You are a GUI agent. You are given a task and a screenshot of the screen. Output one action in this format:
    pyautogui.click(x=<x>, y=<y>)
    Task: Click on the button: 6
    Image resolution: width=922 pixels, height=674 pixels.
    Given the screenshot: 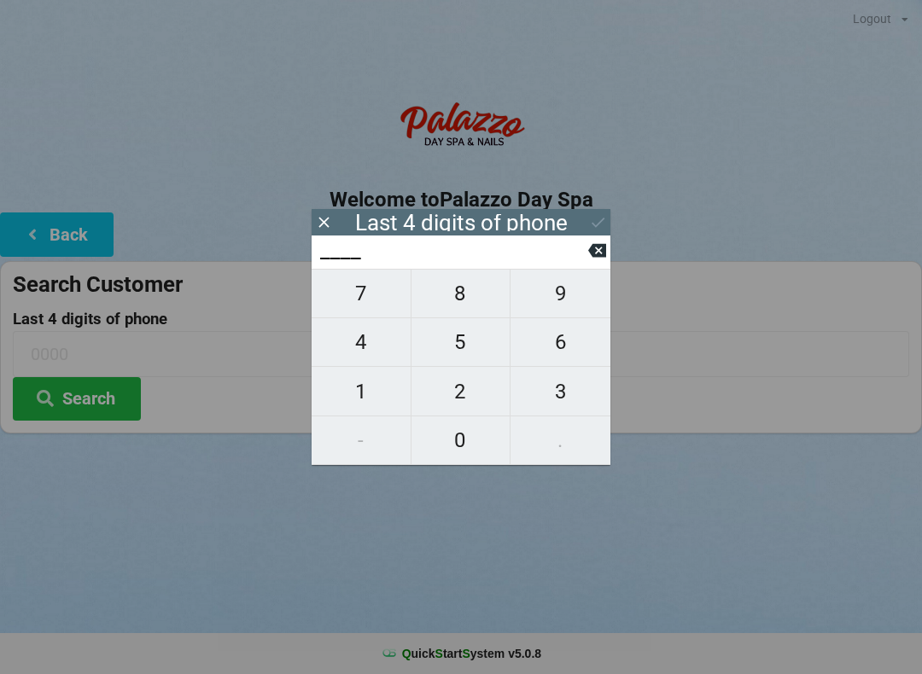 What is the action you would take?
    pyautogui.click(x=560, y=342)
    